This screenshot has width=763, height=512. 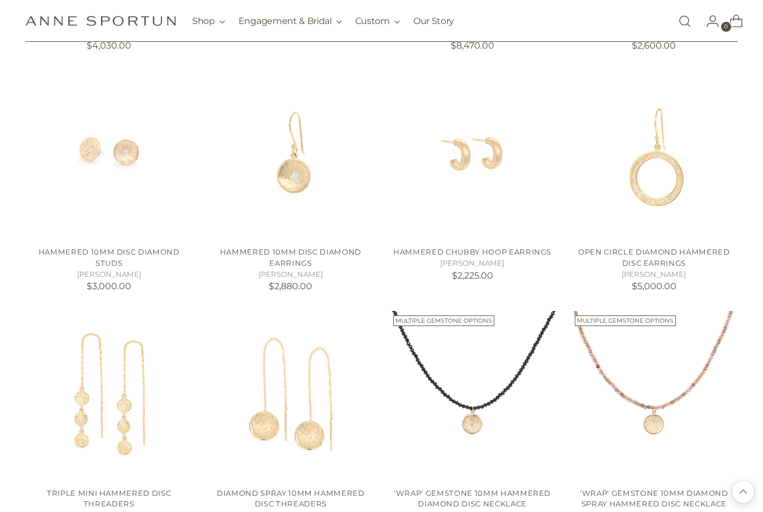 I want to click on span: $2,225.00, so click(x=473, y=276).